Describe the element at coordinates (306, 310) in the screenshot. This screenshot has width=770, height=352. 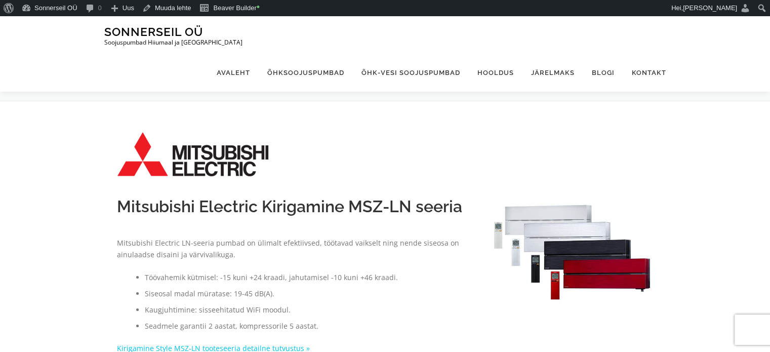
I see `li: Kaugjuhtimine: sisseehitatud WiFi moodul.` at that location.